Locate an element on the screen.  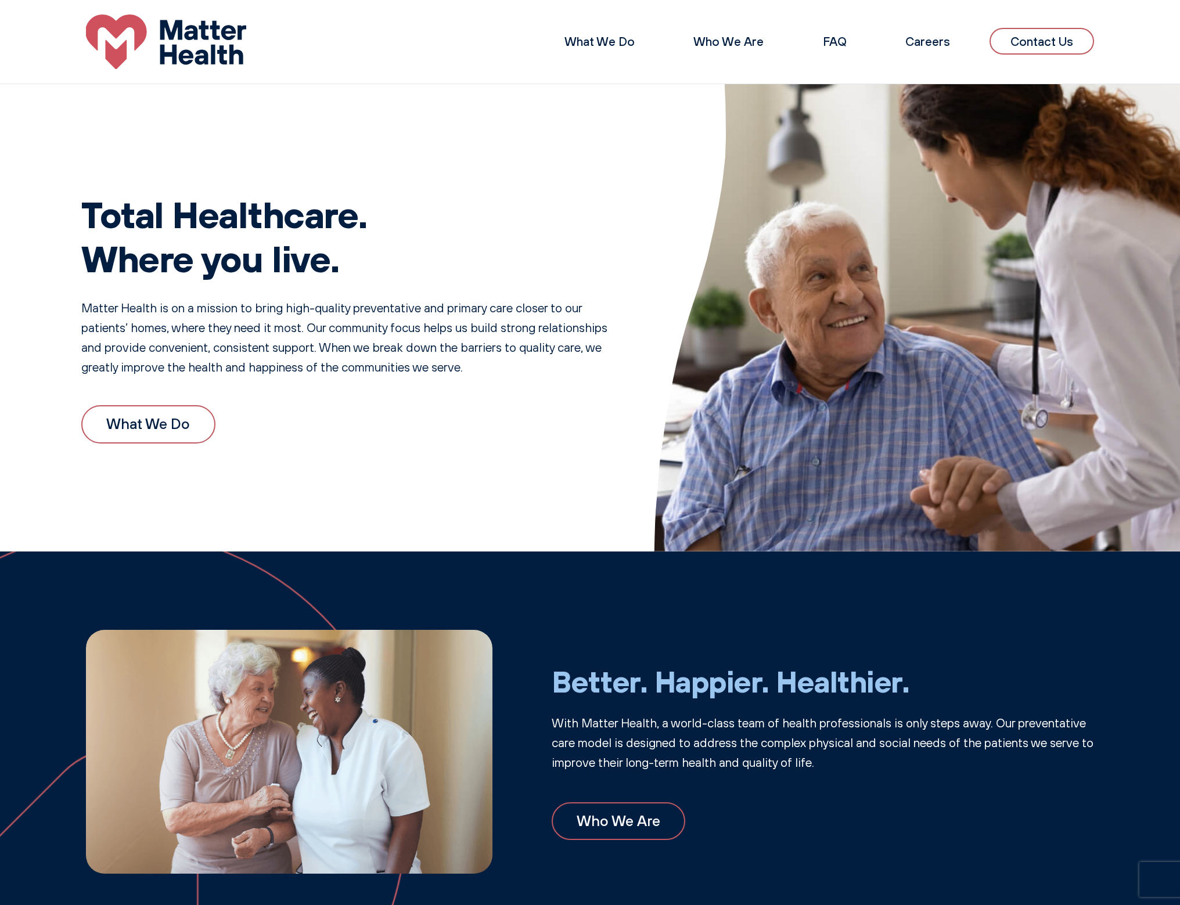
h2: Better. Happier. Healthier. is located at coordinates (823, 681).